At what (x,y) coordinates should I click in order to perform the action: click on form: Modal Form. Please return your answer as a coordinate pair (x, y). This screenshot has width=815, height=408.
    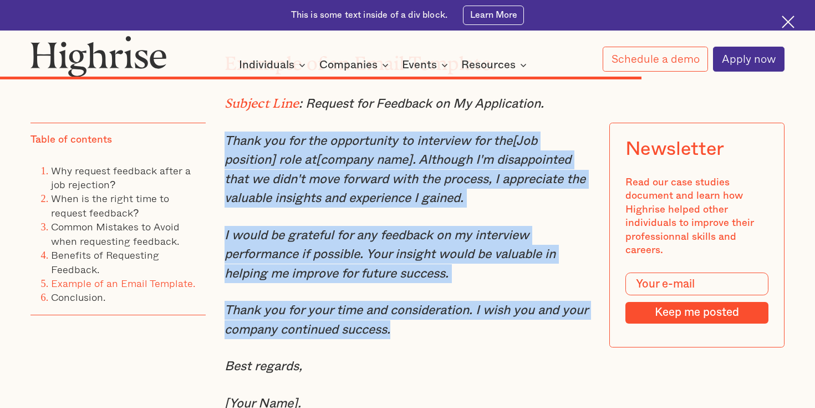
    Looking at the image, I should click on (697, 297).